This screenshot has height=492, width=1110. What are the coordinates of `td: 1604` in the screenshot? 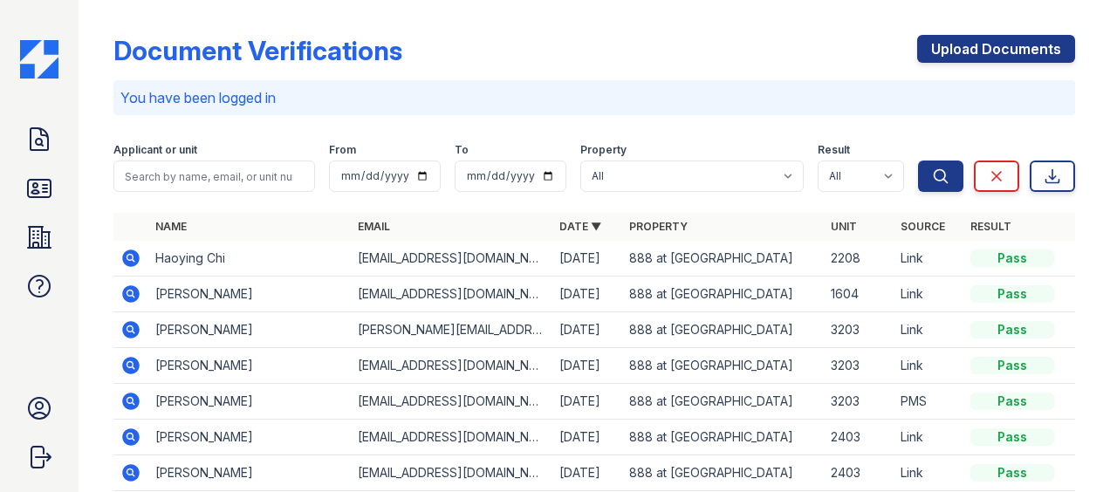 It's located at (859, 294).